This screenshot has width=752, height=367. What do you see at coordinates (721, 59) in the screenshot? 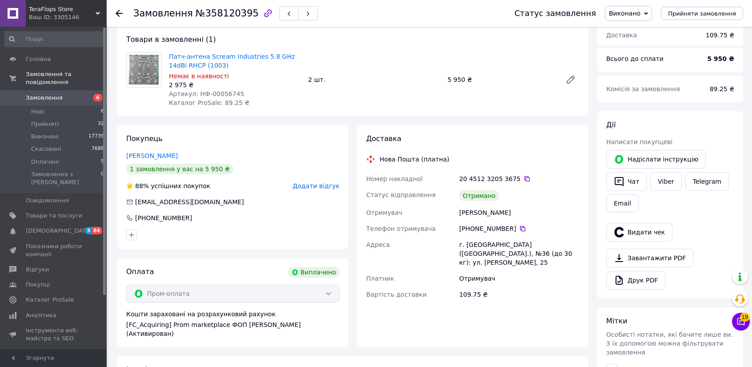
I see `b: 5 950 ₴` at bounding box center [721, 59].